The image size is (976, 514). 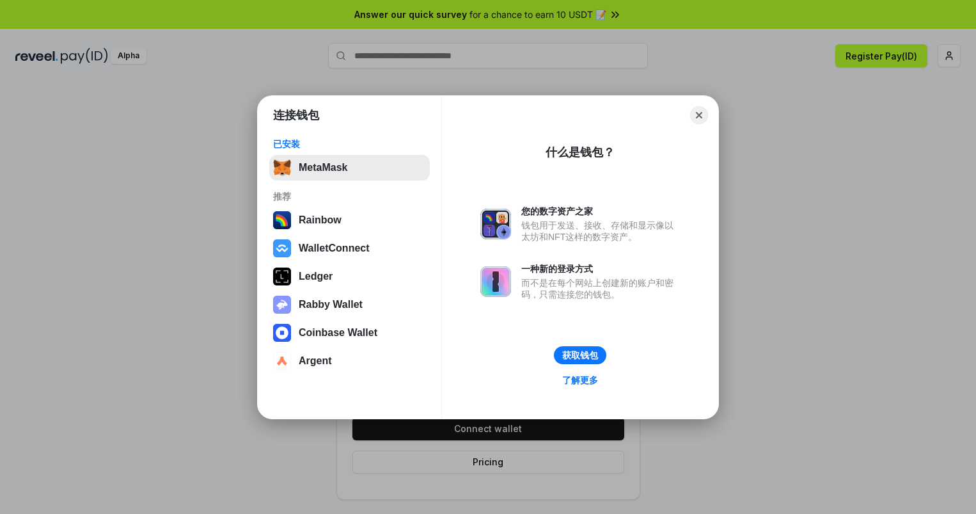 I want to click on div: 了解更多, so click(x=580, y=380).